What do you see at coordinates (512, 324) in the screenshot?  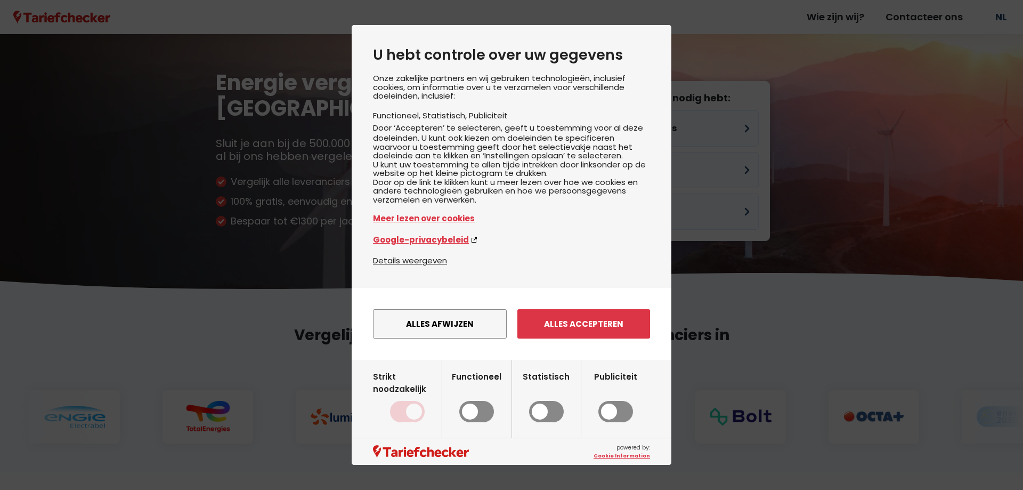 I see `div: menu` at bounding box center [512, 324].